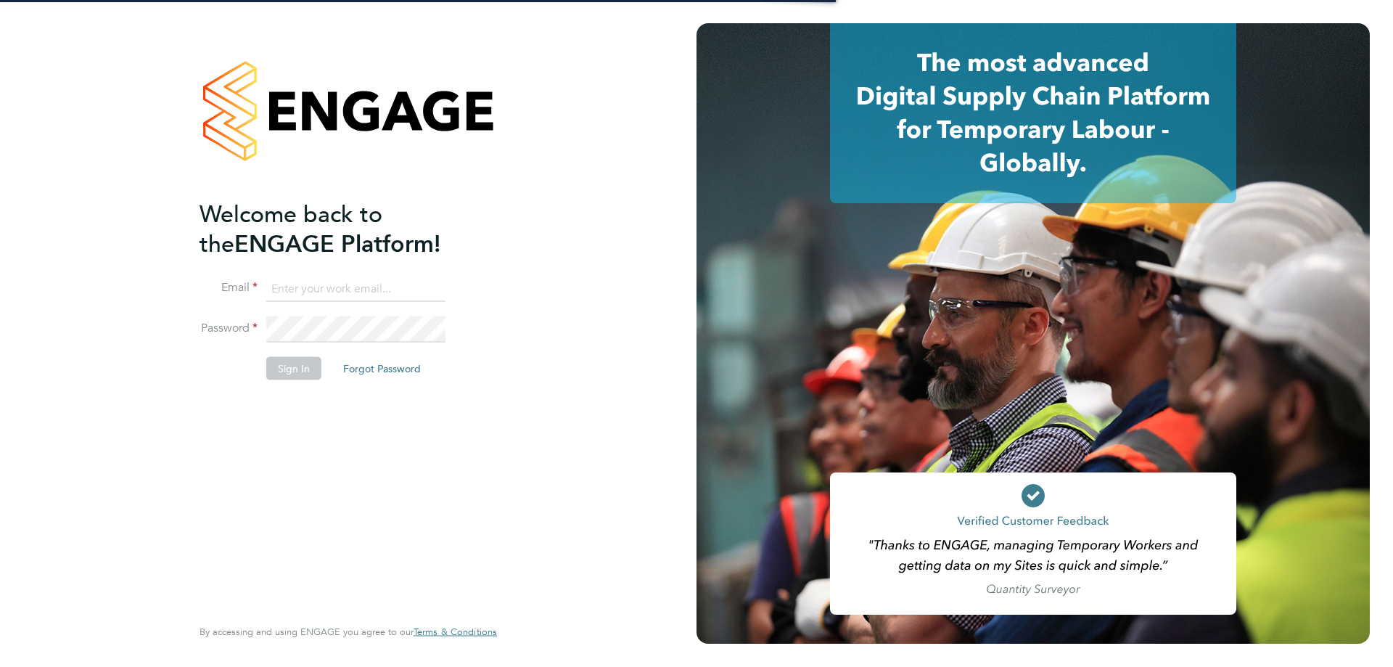 This screenshot has height=667, width=1393. Describe the element at coordinates (356, 289) in the screenshot. I see `input: Enter your work email...` at that location.